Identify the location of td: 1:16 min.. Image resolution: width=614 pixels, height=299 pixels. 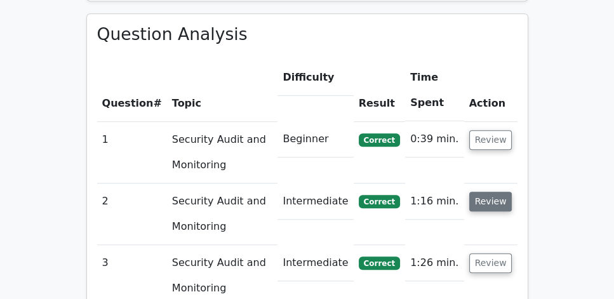
(434, 201).